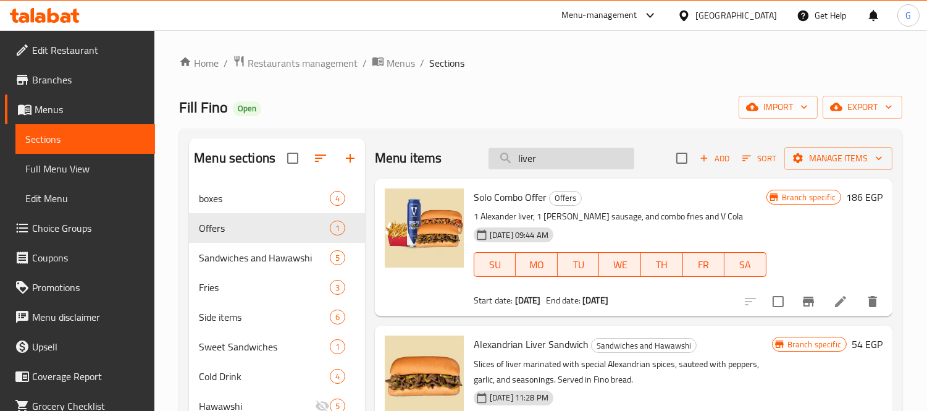  What do you see at coordinates (620, 264) in the screenshot?
I see `button: WE` at bounding box center [620, 264].